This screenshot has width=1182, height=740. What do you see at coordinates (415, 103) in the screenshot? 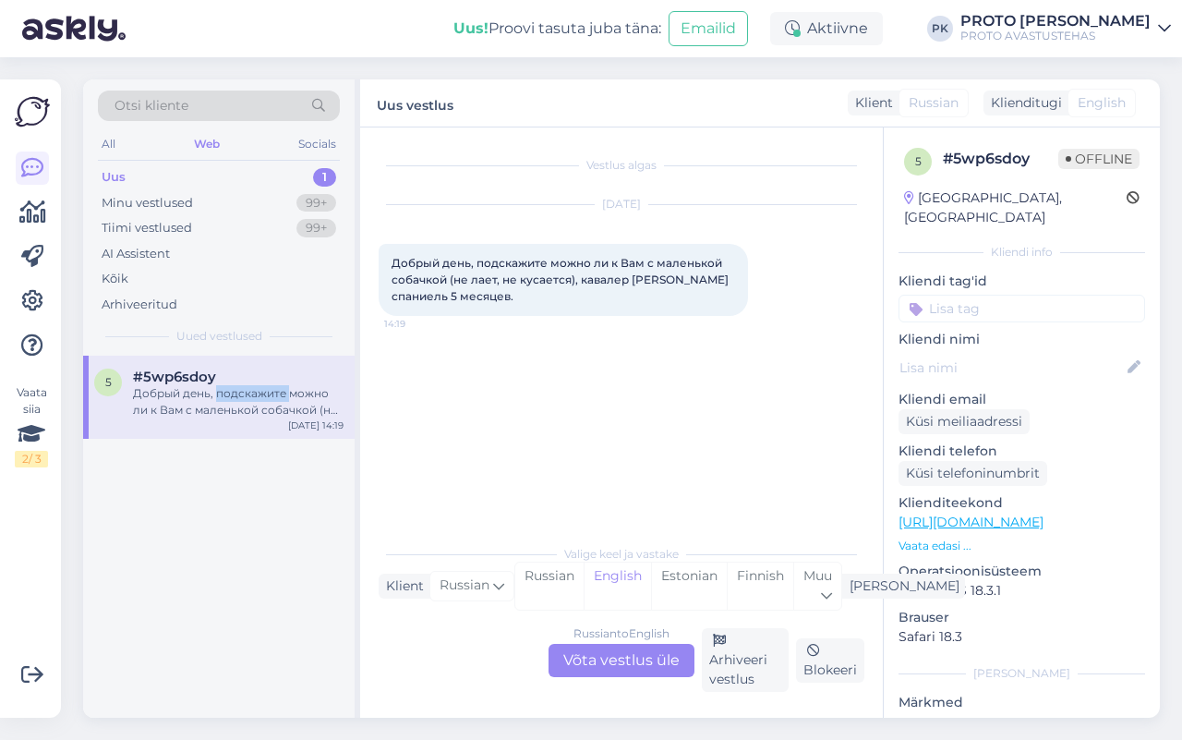
I see `label: Uus vestlus` at bounding box center [415, 103].